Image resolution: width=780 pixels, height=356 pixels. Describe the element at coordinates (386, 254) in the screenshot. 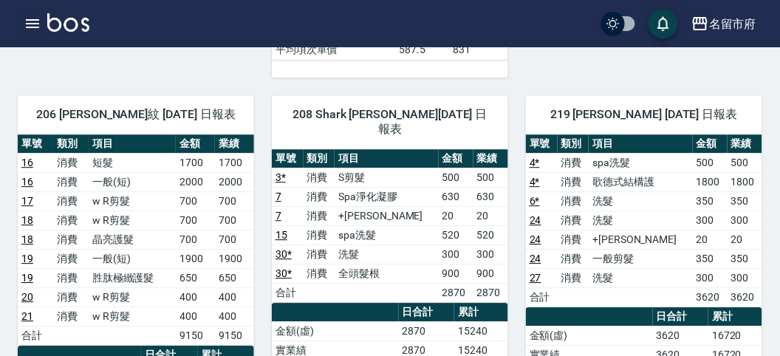

I see `td: 洗髮` at that location.